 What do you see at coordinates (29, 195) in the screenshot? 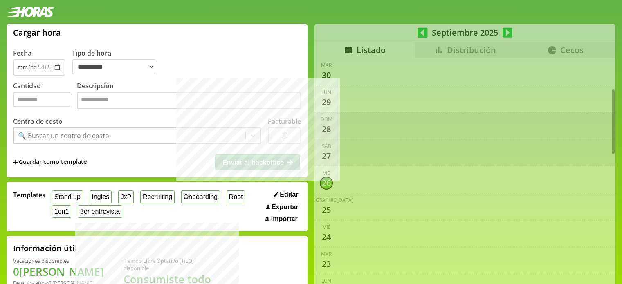
I see `span: Templates` at bounding box center [29, 195].